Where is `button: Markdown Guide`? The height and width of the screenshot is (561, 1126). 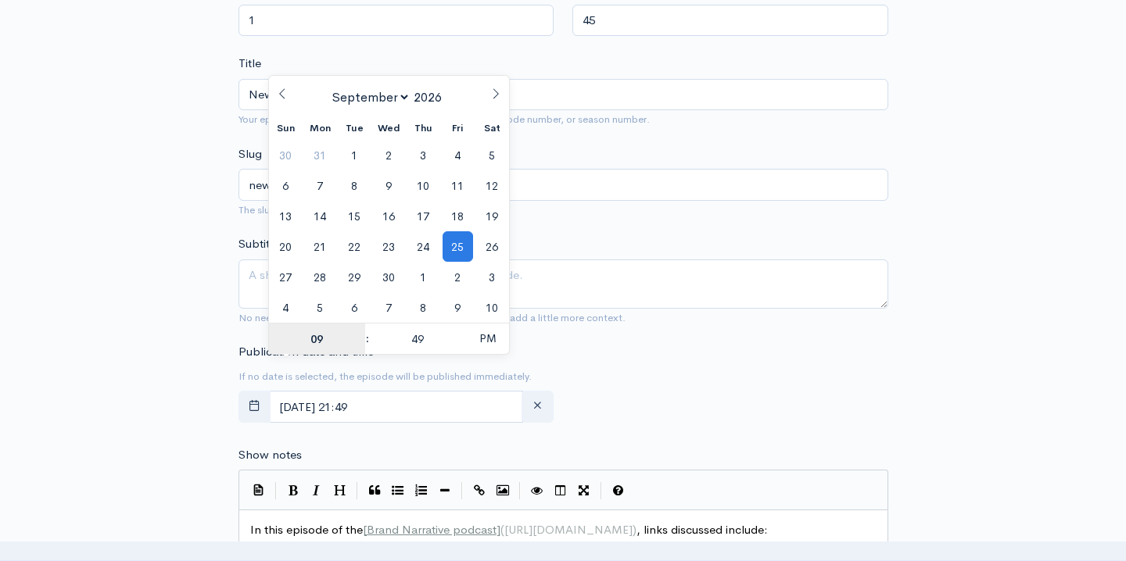 button: Markdown Guide is located at coordinates (618, 491).